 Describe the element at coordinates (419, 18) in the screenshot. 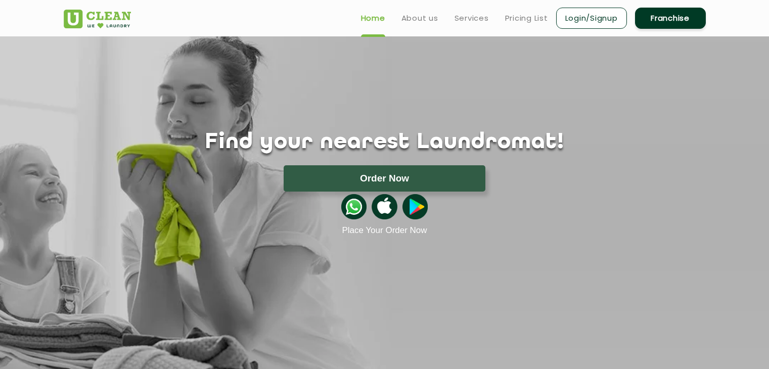

I see `a: About us` at that location.